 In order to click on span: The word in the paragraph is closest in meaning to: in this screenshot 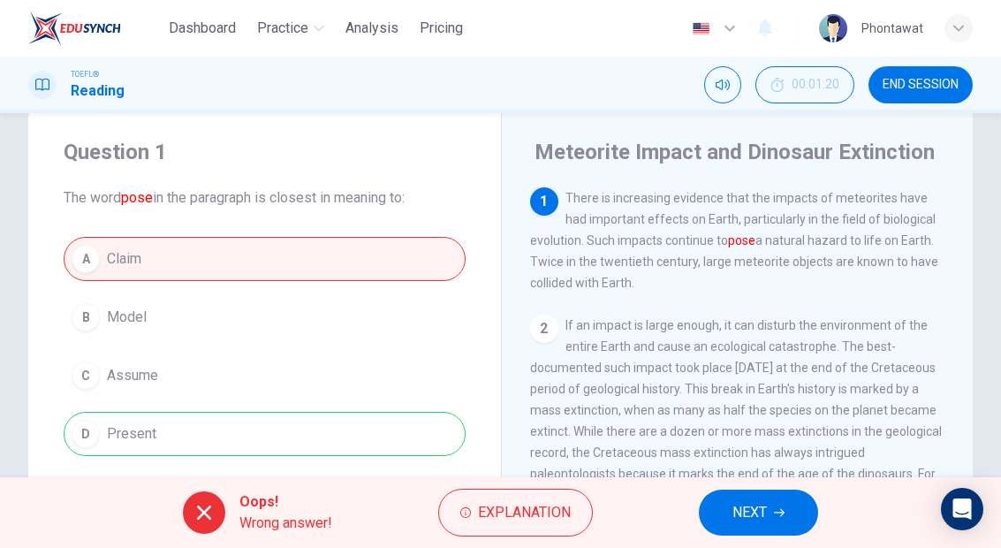, I will do `click(264, 198)`.